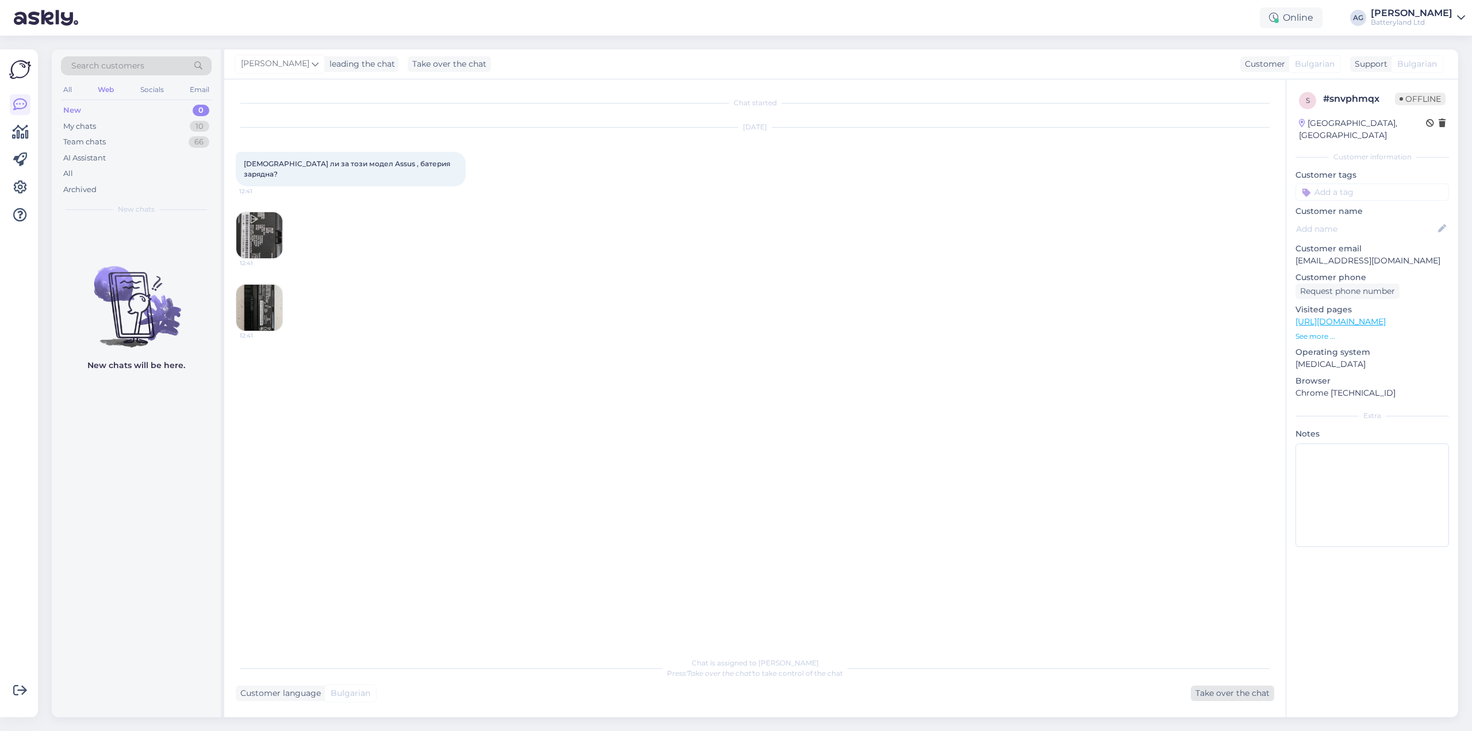 This screenshot has width=1472, height=731. What do you see at coordinates (1372, 309) in the screenshot?
I see `p: Visited pages` at bounding box center [1372, 309].